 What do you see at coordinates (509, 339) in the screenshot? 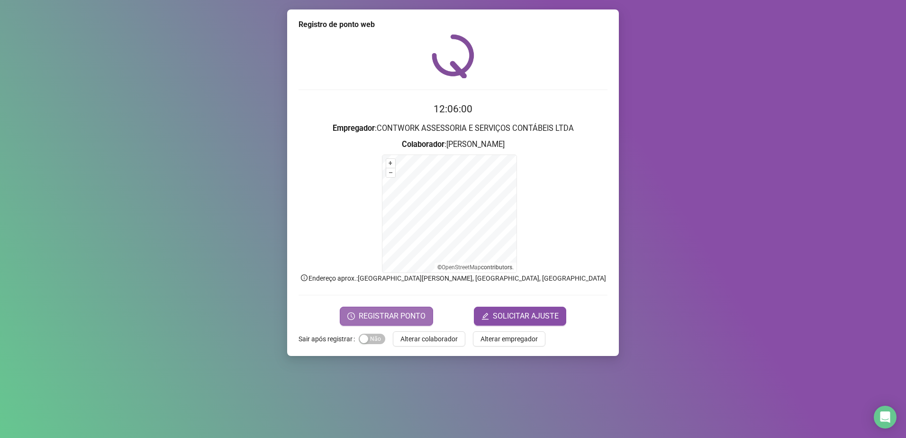
I see `button: Alterar empregador` at bounding box center [509, 339].